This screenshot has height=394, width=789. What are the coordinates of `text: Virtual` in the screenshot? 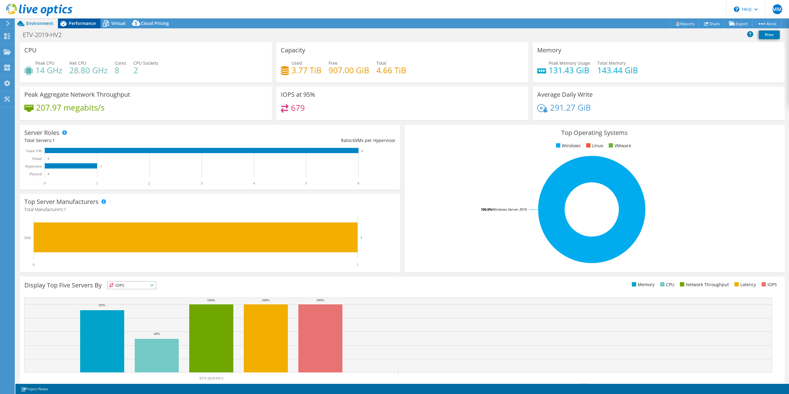 It's located at (37, 159).